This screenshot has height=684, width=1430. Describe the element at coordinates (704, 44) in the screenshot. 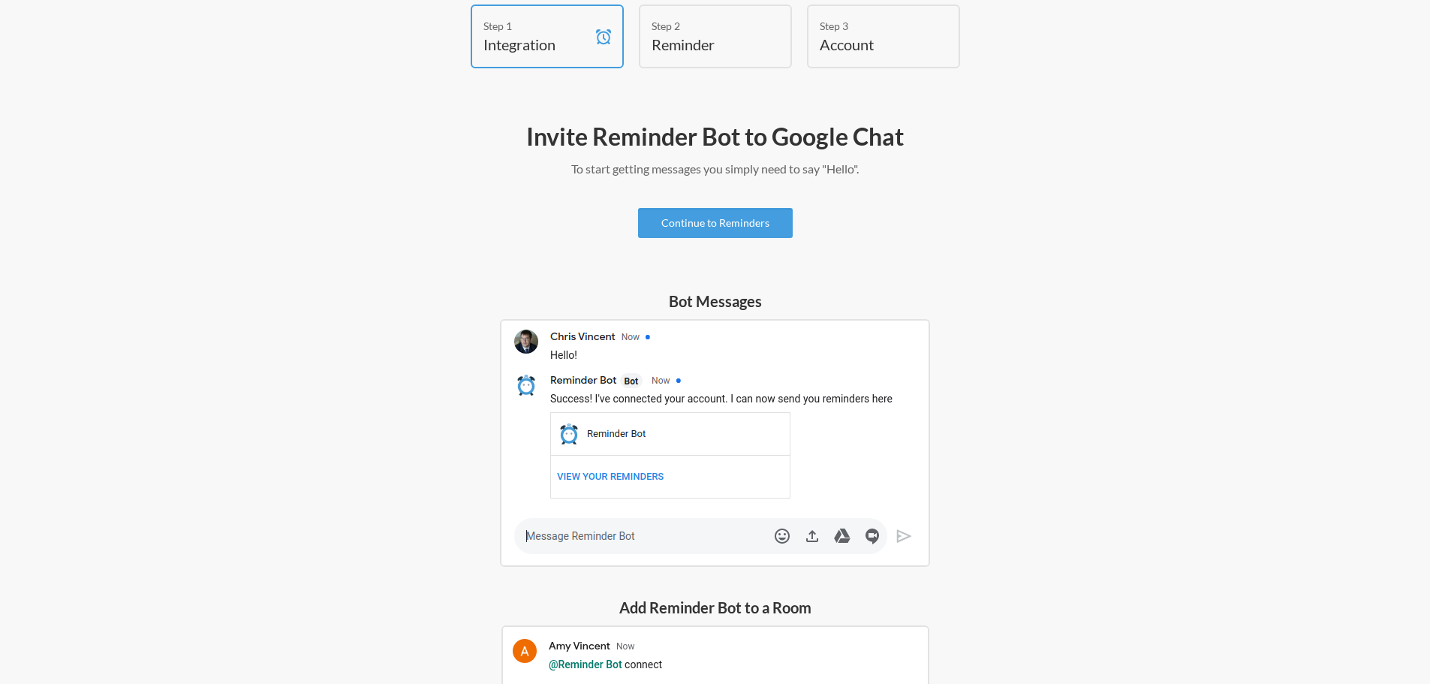

I see `h4: Reminder` at that location.